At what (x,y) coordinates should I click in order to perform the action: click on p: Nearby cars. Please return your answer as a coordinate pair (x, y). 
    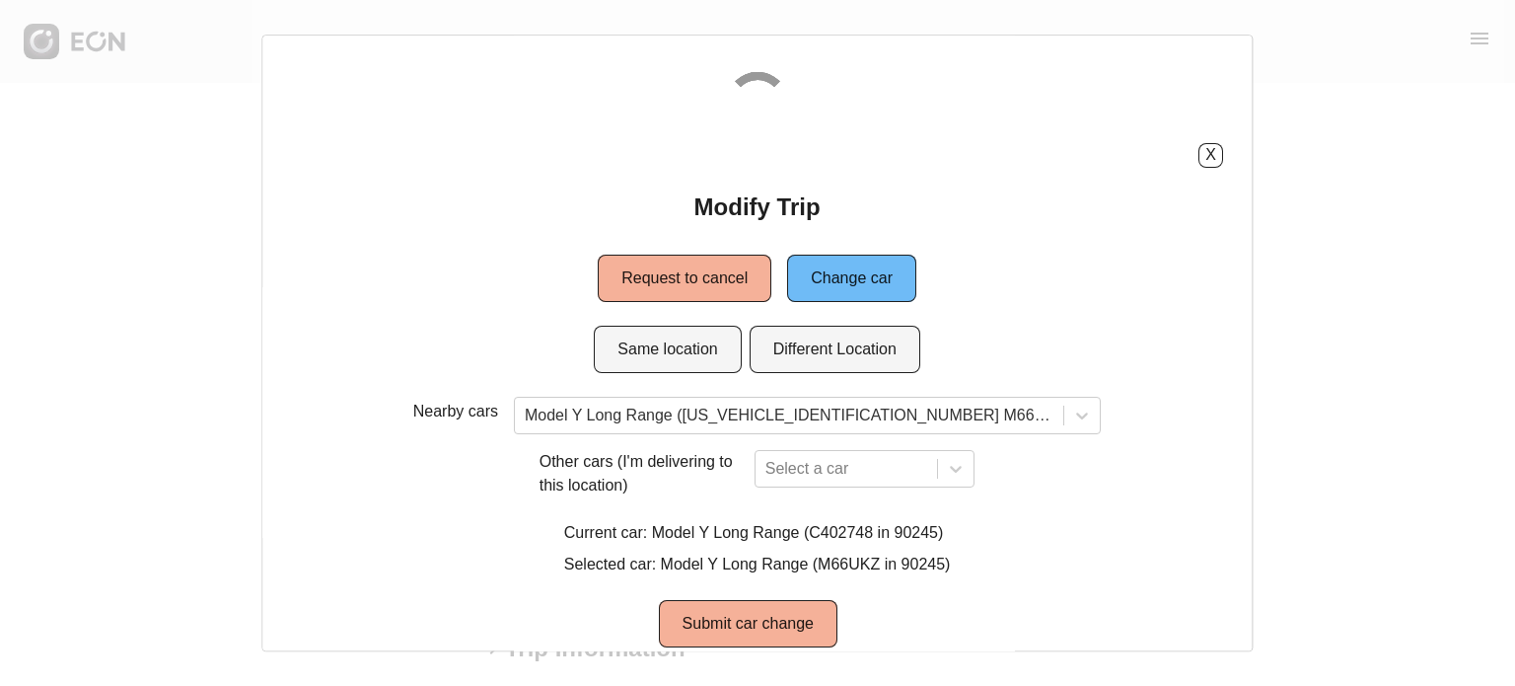
    Looking at the image, I should click on (456, 411).